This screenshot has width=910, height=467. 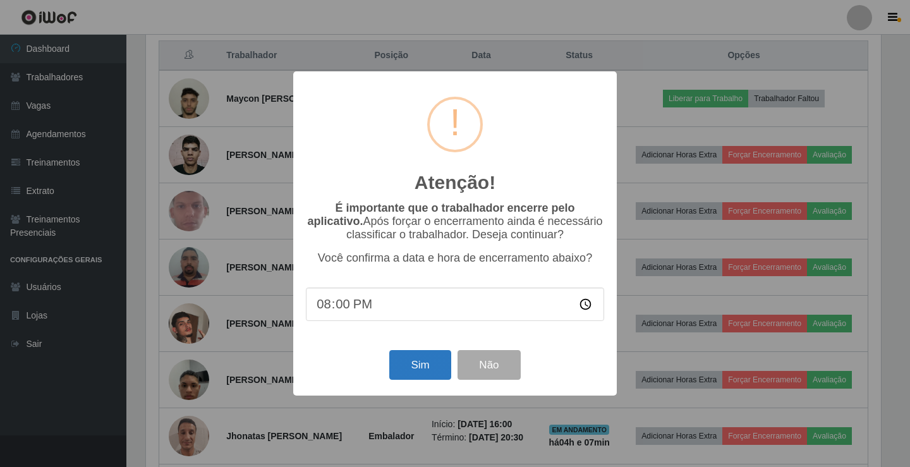 What do you see at coordinates (489, 365) in the screenshot?
I see `button: Não` at bounding box center [489, 365].